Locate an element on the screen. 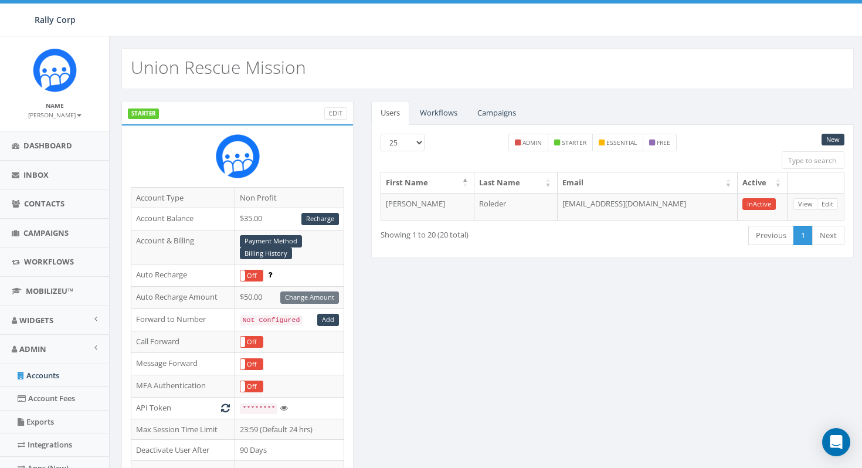  span: MobilizeU™ is located at coordinates (49, 291).